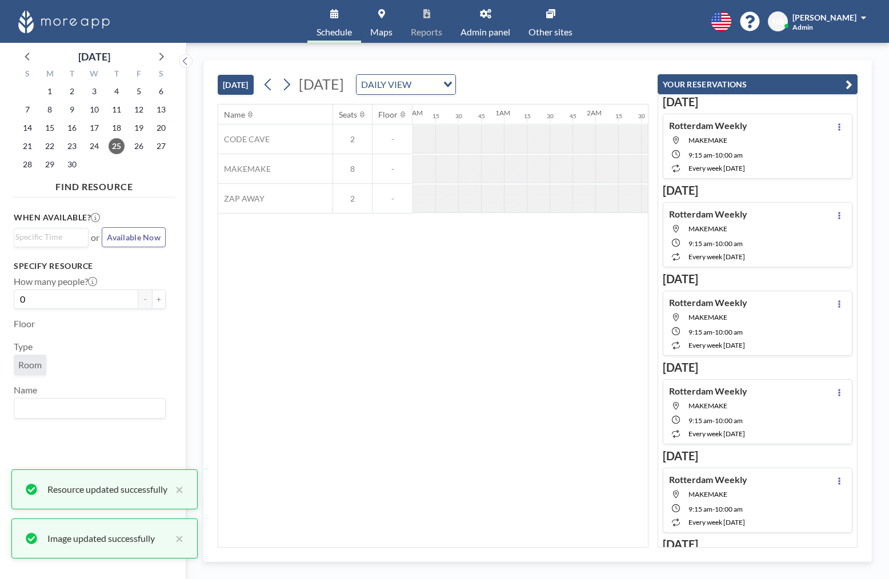 The width and height of the screenshot is (889, 579). Describe the element at coordinates (90, 266) in the screenshot. I see `h3: Specify resource` at that location.